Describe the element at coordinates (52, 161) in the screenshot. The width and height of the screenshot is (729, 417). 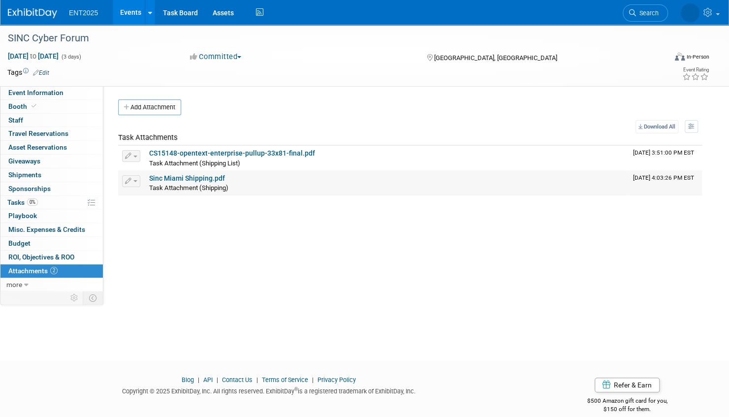
I see `a: Giveaways` at that location.